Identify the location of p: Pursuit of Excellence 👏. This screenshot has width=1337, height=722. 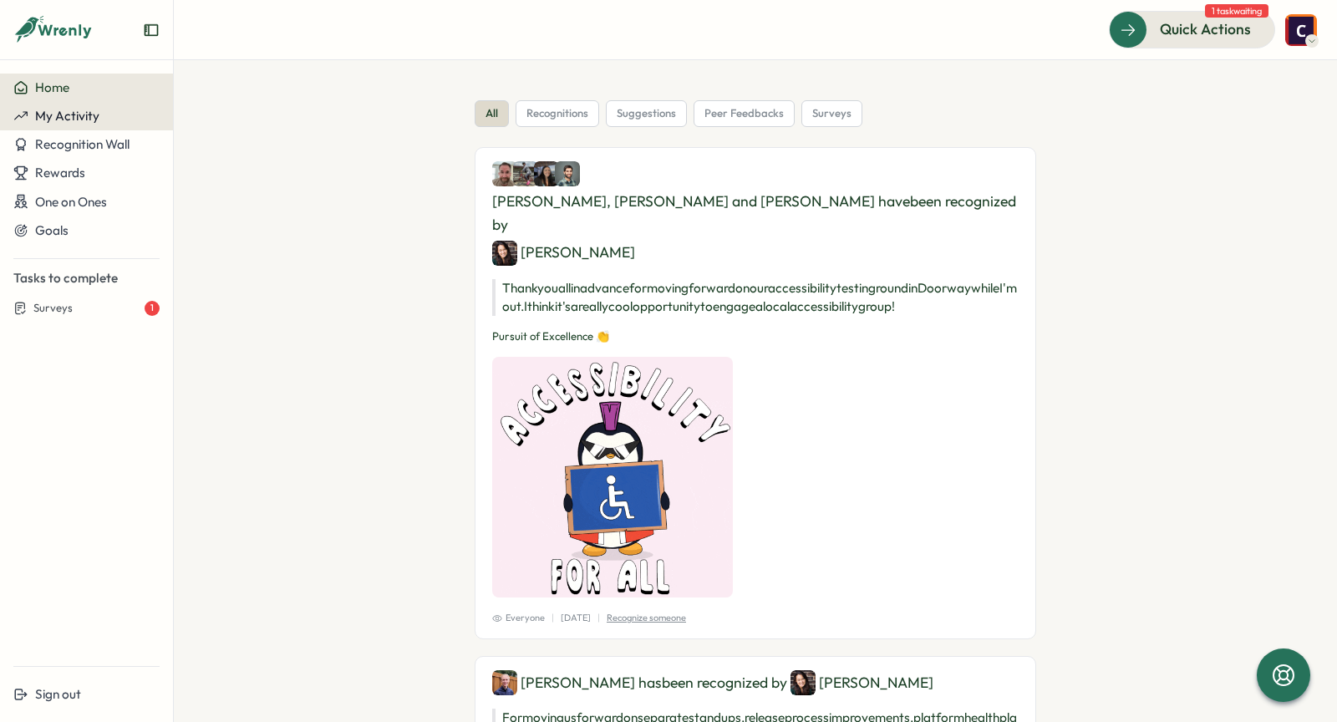
(755, 337).